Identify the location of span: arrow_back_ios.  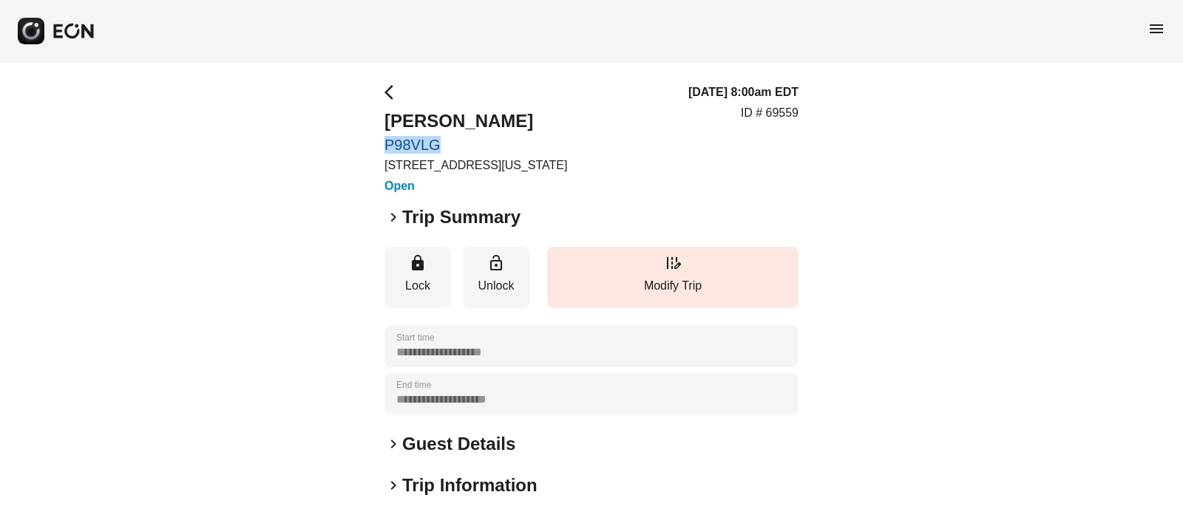
(393, 92).